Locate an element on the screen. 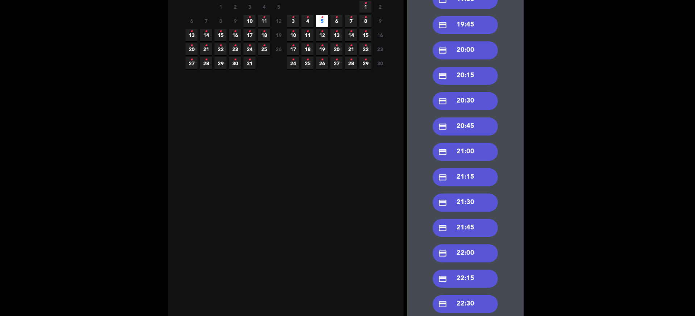  div: 20:30 is located at coordinates (465, 101).